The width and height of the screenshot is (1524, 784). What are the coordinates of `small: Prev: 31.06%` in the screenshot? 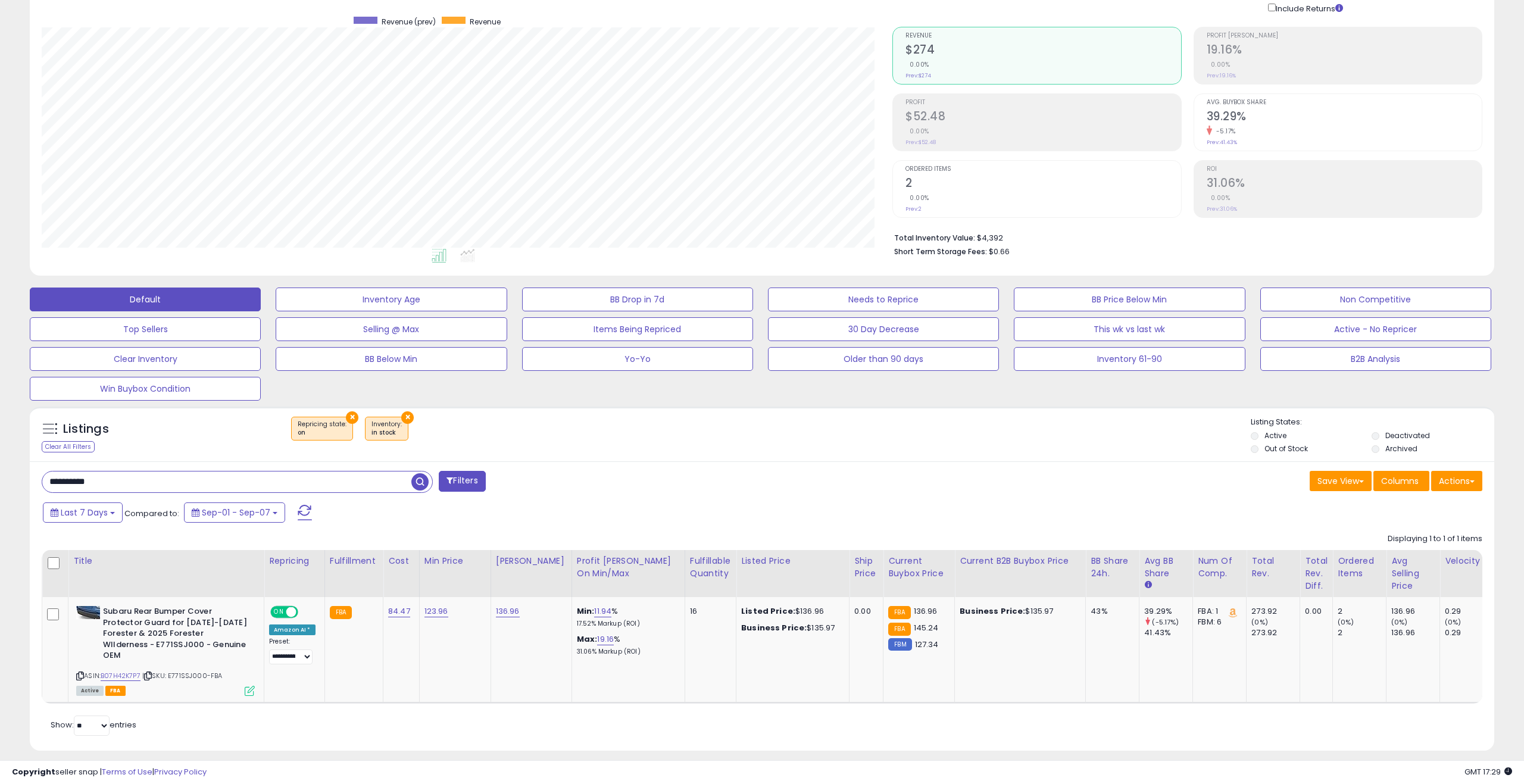 It's located at (1222, 209).